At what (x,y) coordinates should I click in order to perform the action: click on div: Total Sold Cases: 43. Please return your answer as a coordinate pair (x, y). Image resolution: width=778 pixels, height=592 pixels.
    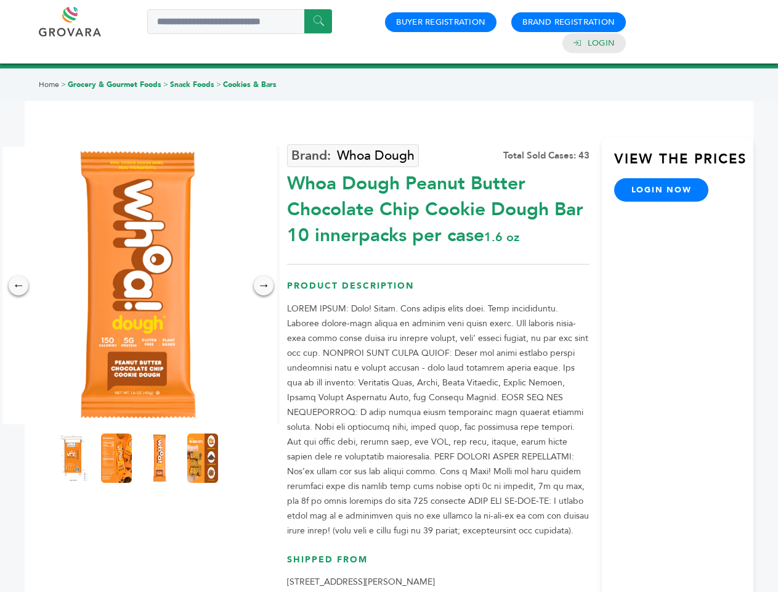
    Looking at the image, I should click on (547, 155).